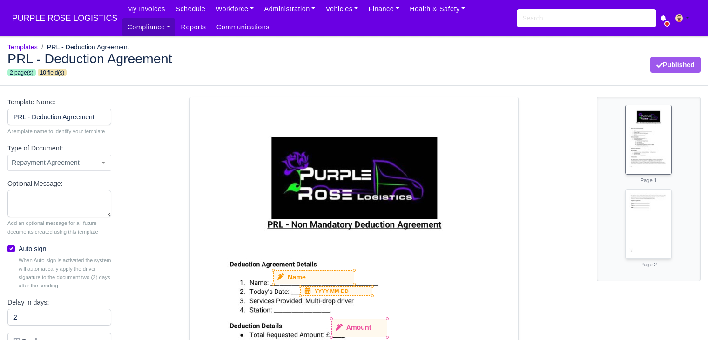  Describe the element at coordinates (35, 148) in the screenshot. I see `label: Type of Document:` at that location.